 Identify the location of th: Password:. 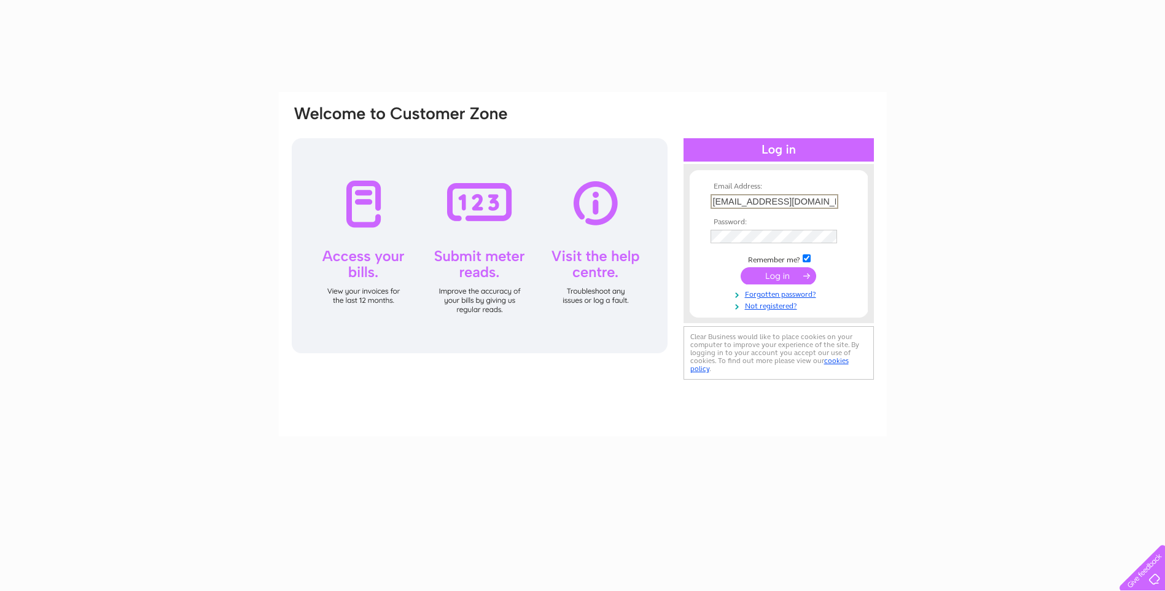
(779, 222).